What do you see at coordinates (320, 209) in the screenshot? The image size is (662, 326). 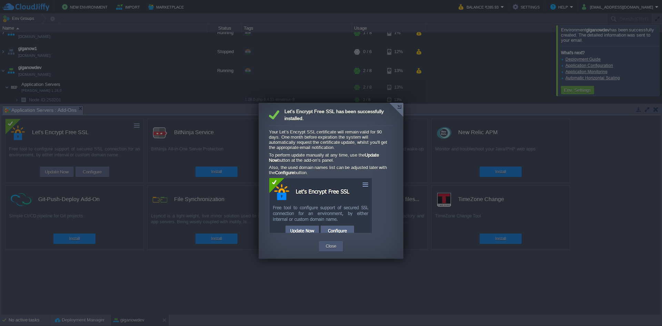 I see `img: Let's encrypt addon configuration` at bounding box center [320, 209].